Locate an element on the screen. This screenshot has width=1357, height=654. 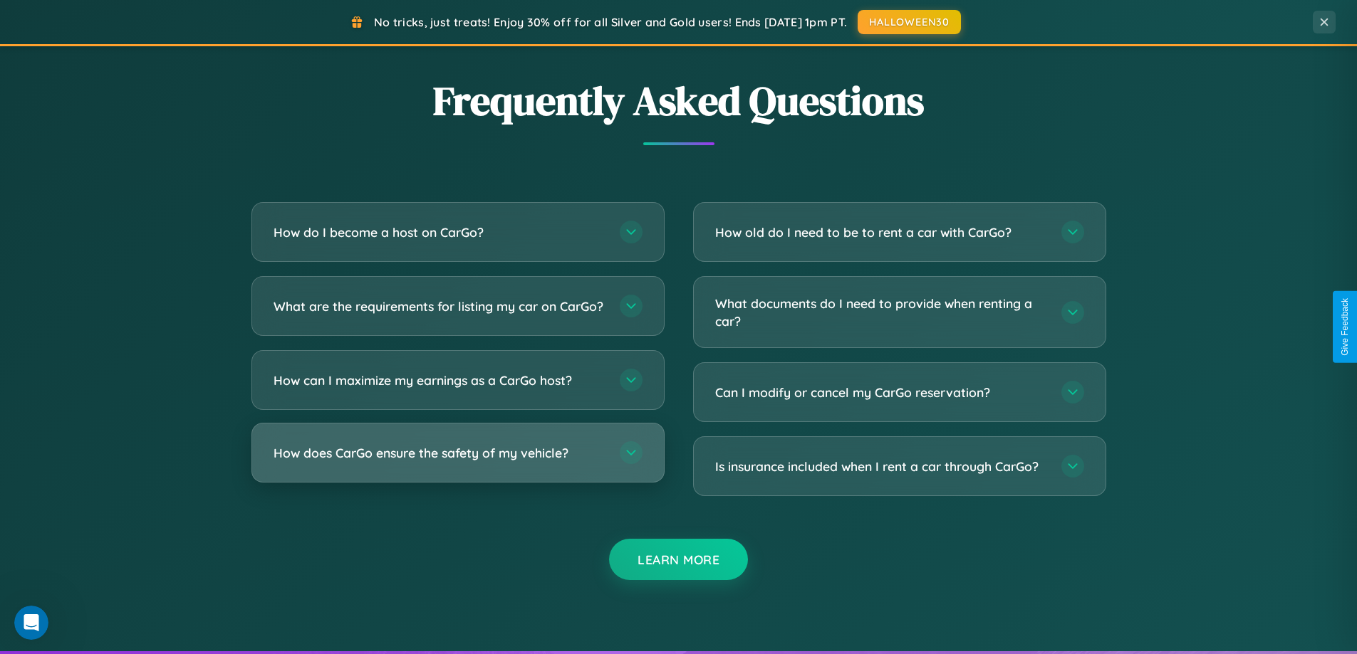
h3: Is insurance included when I rent a car through CarGo? is located at coordinates (881, 466).